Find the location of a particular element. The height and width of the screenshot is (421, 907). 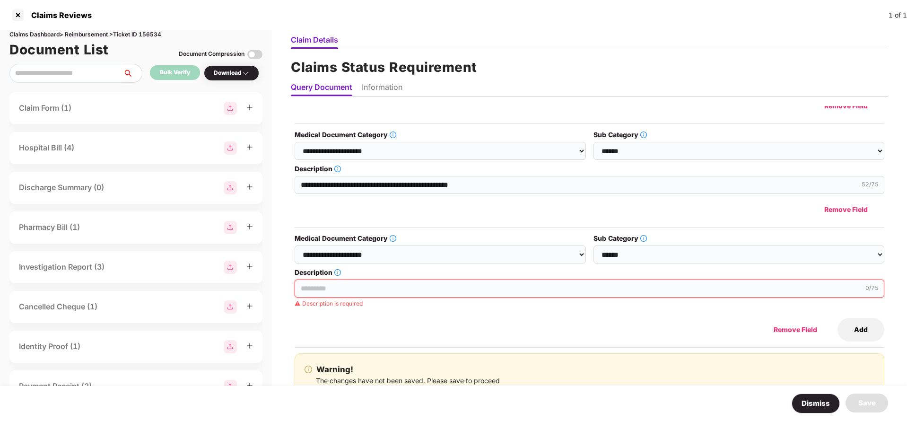

div: Identity Proof (1) is located at coordinates (50, 346).